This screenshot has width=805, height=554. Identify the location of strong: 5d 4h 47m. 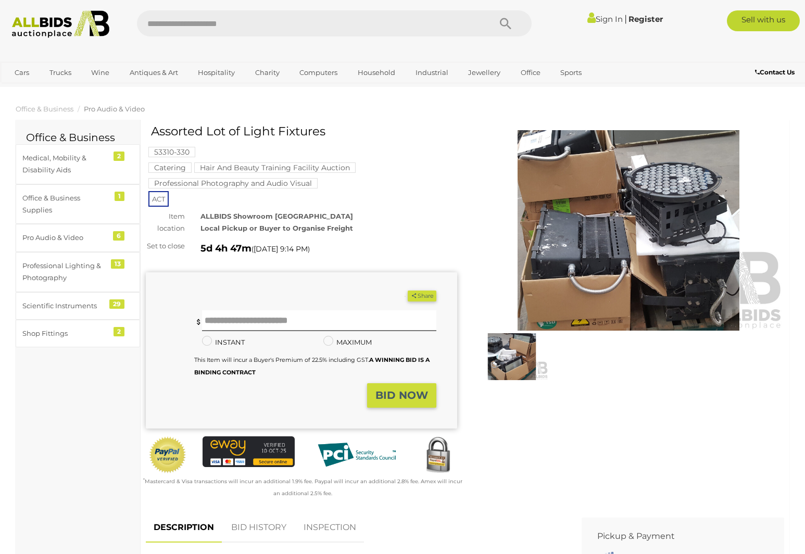
(226, 248).